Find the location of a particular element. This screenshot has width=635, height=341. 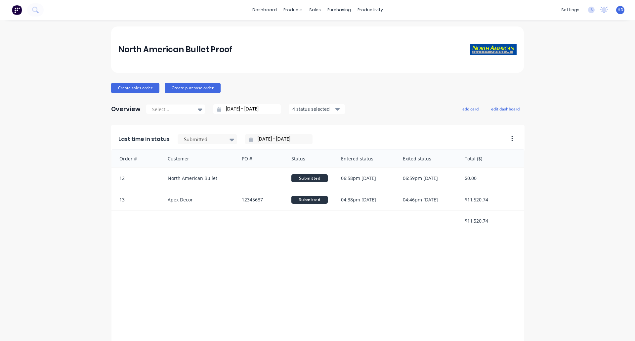

div: Exited status is located at coordinates (427, 158).